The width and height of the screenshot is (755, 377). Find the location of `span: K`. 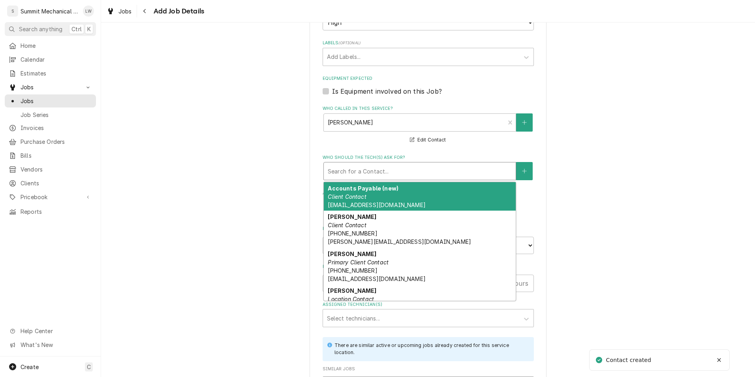

span: K is located at coordinates (89, 29).